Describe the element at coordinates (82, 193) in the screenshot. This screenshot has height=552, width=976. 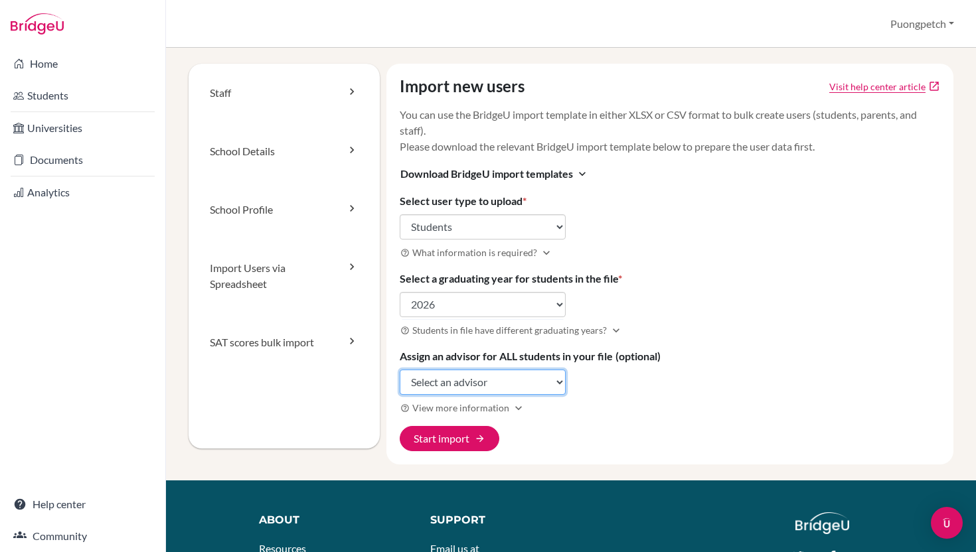
I see `a: Analytics` at that location.